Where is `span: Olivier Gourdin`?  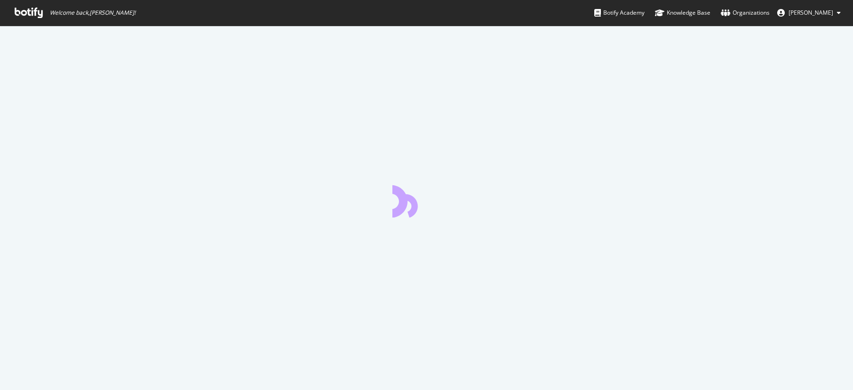
span: Olivier Gourdin is located at coordinates (811, 12).